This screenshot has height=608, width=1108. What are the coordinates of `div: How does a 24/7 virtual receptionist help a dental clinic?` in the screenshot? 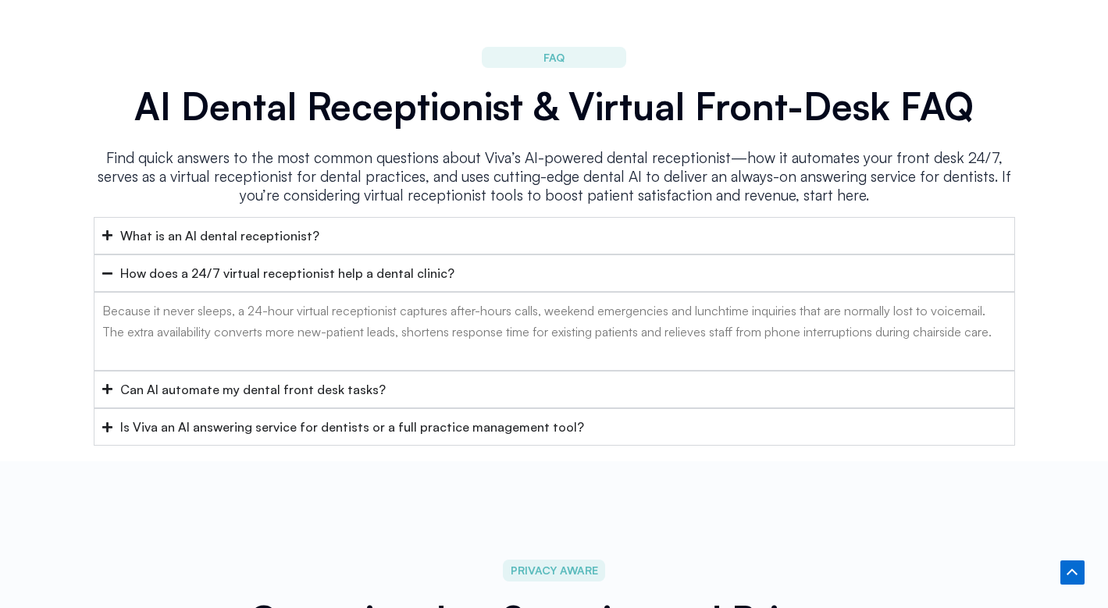 It's located at (287, 273).